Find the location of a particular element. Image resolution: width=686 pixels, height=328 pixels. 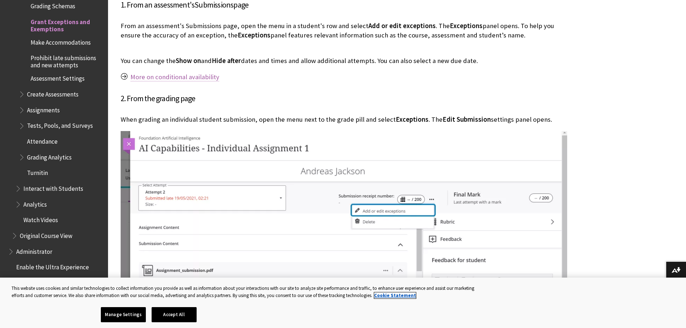

span: Create Assessments is located at coordinates (53, 93).